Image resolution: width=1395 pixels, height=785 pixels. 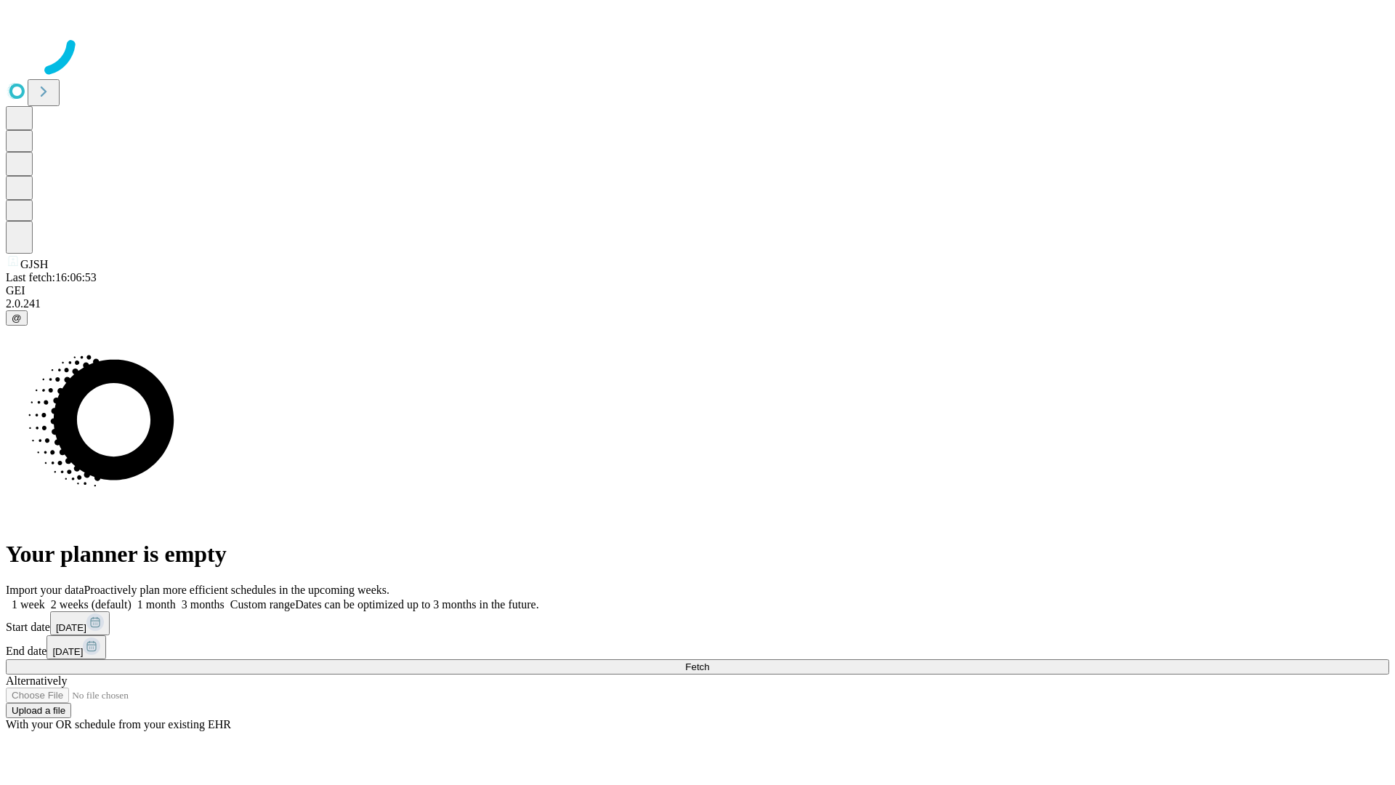 I want to click on span: 1 month, so click(x=156, y=604).